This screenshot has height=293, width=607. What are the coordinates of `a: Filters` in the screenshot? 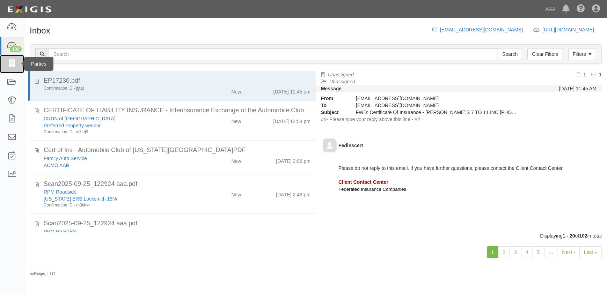 It's located at (582, 54).